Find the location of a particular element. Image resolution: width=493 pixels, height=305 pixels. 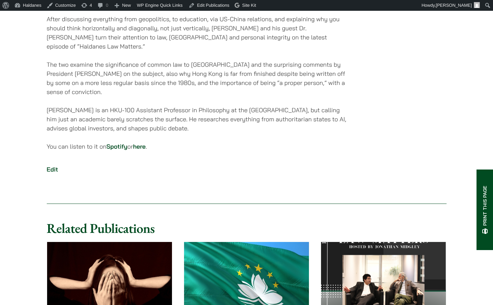

span: Site Kit is located at coordinates (249, 5).